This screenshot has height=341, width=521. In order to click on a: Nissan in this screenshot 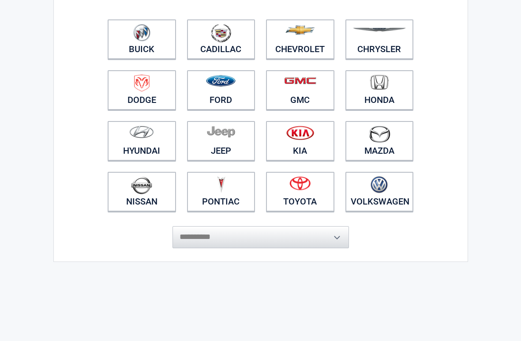, I will do `click(142, 191)`.